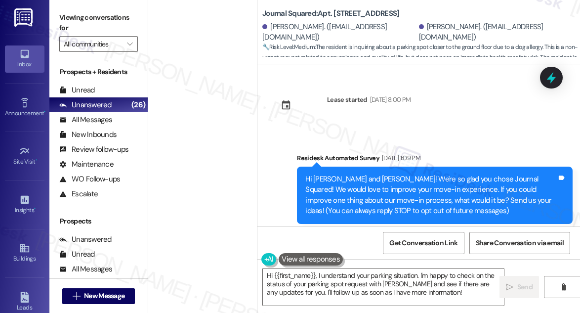  I want to click on a: Site Visit •, so click(25, 156).